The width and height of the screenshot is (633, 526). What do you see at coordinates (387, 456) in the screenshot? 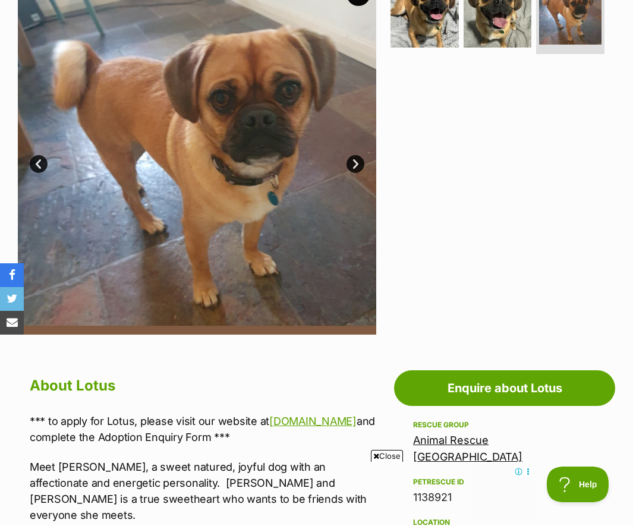
I see `span: Close` at bounding box center [387, 456].